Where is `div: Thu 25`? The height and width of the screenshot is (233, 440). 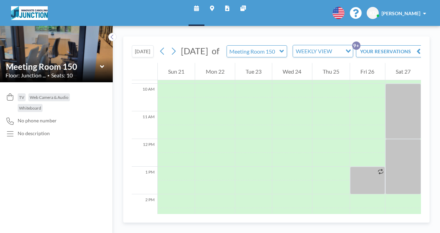 div: Thu 25 is located at coordinates (331, 72).